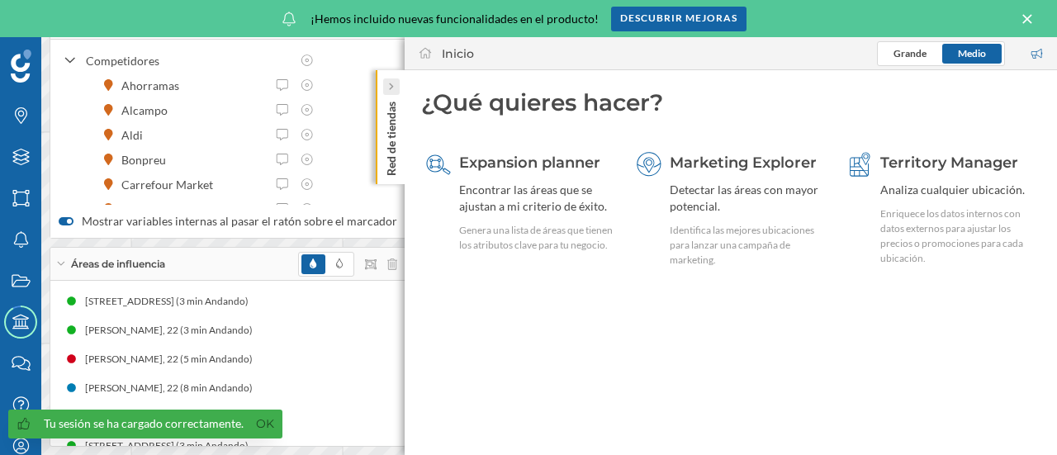 The width and height of the screenshot is (1057, 455). I want to click on div: ¿Qué quieres hacer?, so click(731, 102).